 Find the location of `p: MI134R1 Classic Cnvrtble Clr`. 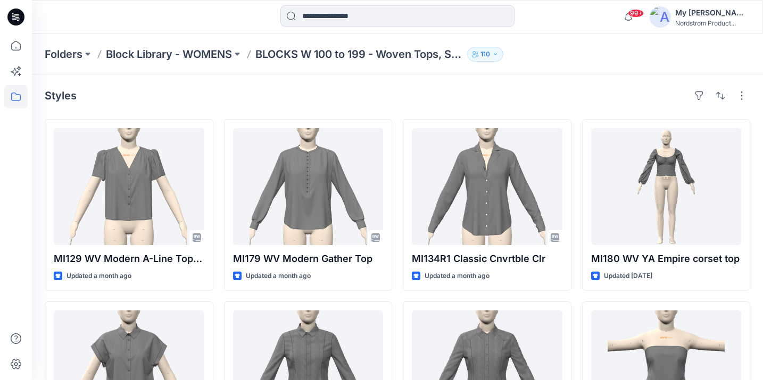

p: MI134R1 Classic Cnvrtble Clr is located at coordinates (487, 259).